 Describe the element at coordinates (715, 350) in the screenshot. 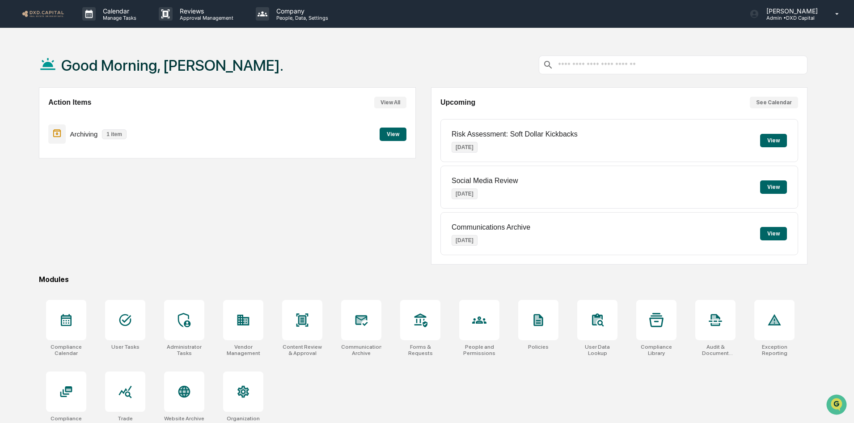

I see `div: Audit & Document Logs` at that location.